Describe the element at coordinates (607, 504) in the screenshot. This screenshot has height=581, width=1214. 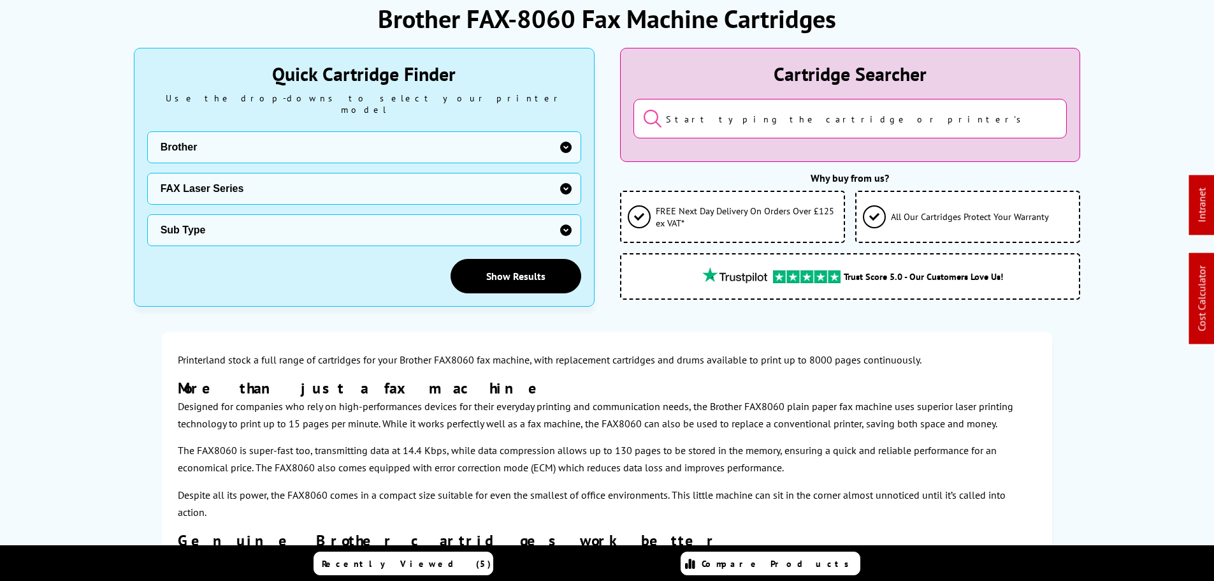
I see `p: Despite all its power, the FAX8060 comes in a compact size suitable for even the smallest of offi...` at that location.